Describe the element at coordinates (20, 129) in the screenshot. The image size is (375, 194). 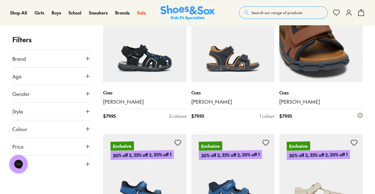
I see `span: Colour` at that location.